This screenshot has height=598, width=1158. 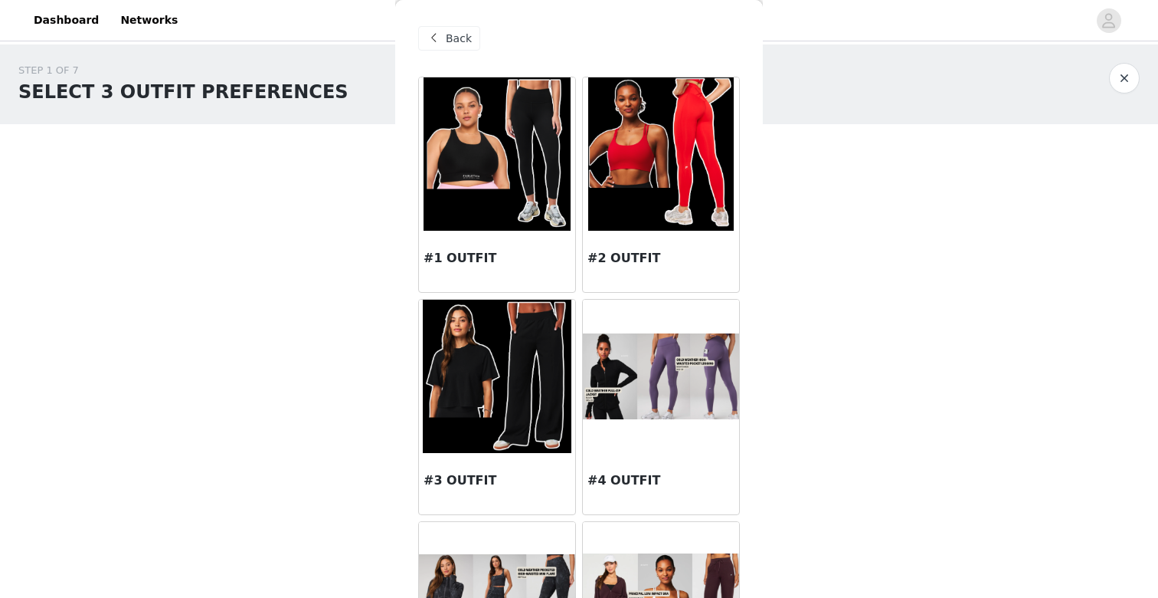 What do you see at coordinates (497, 154) in the screenshot?
I see `img: #1 OUTFIT` at bounding box center [497, 154].